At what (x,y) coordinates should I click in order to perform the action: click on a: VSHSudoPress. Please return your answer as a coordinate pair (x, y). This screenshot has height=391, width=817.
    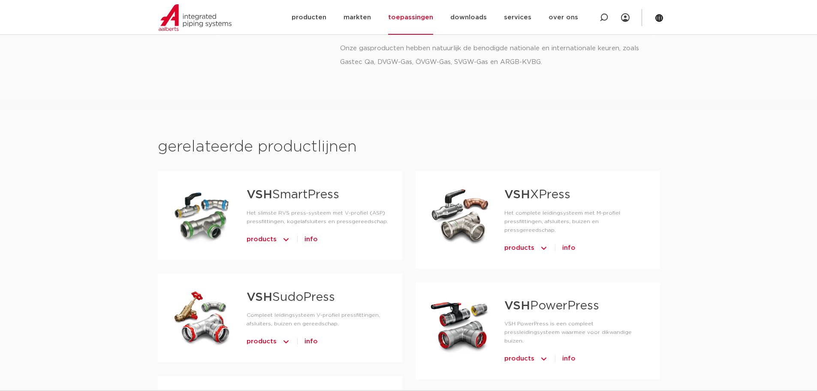
    Looking at the image, I should click on (291, 297).